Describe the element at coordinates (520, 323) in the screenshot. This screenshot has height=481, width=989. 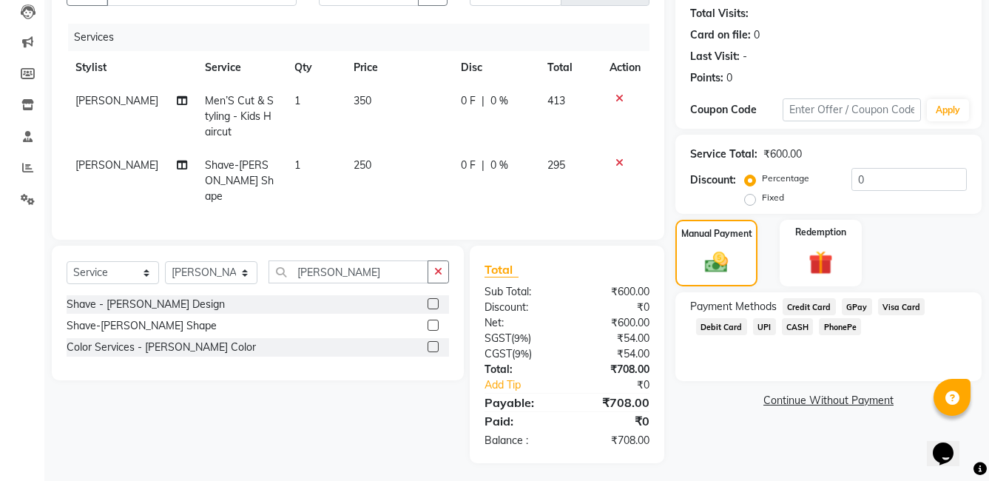
I see `div: Net:` at that location.